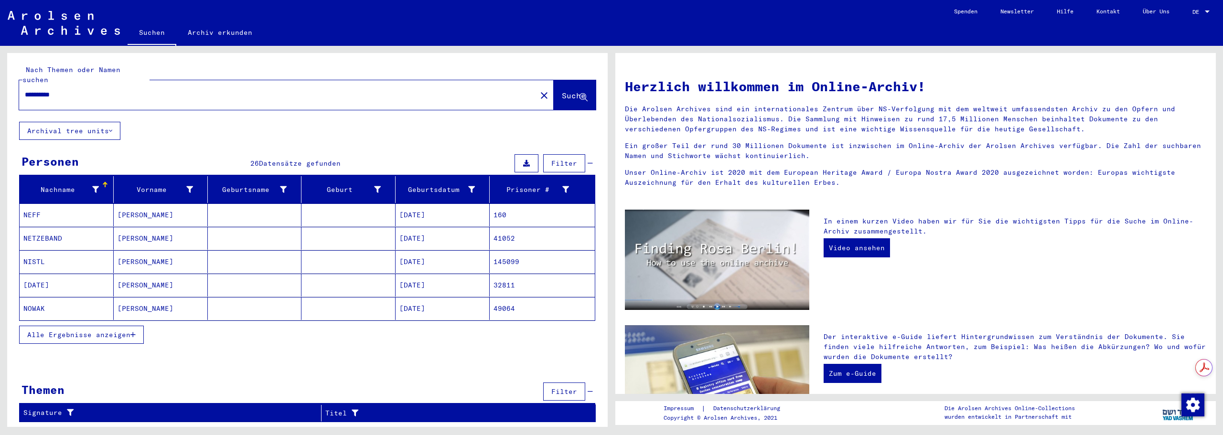 This screenshot has height=435, width=1223. I want to click on div: Personen, so click(50, 161).